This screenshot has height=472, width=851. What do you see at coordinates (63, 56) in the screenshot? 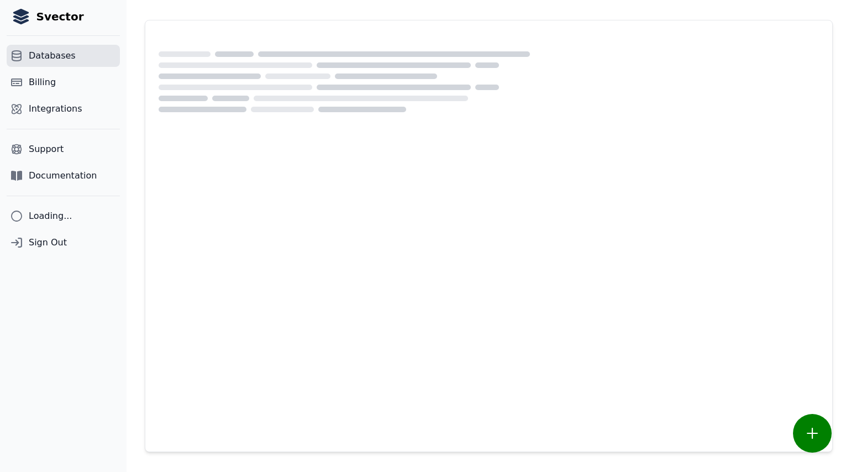
I see `a: database outline Databases` at bounding box center [63, 56].